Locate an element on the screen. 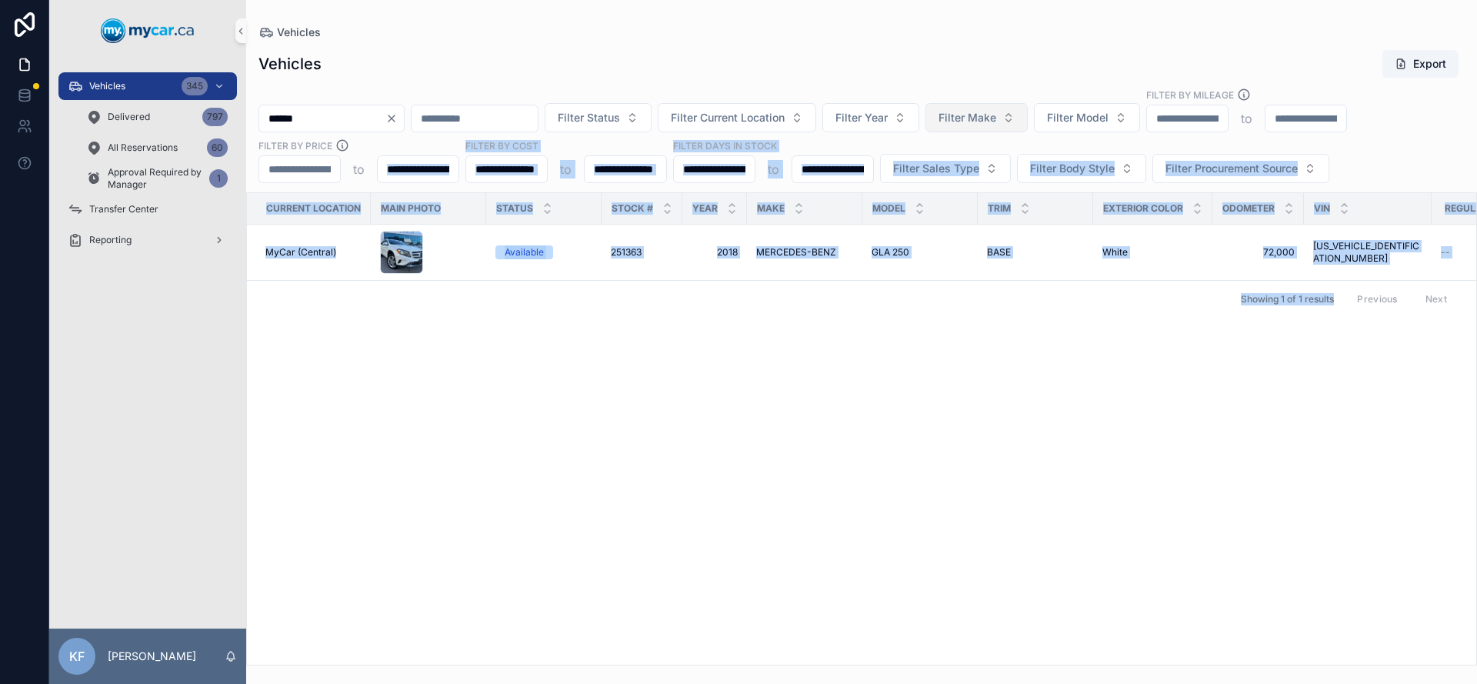  span: Approval Required by Manager is located at coordinates (155, 179).